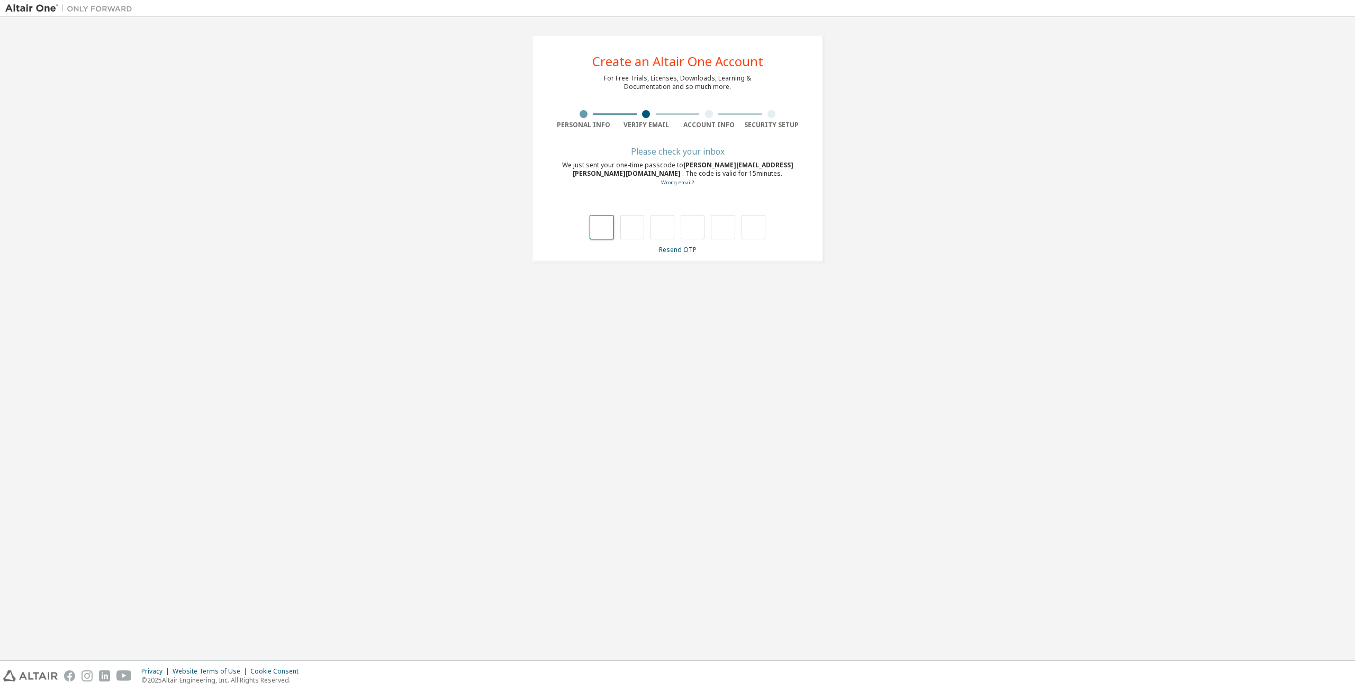 The width and height of the screenshot is (1355, 691). Describe the element at coordinates (772, 125) in the screenshot. I see `div: Security Setup` at that location.